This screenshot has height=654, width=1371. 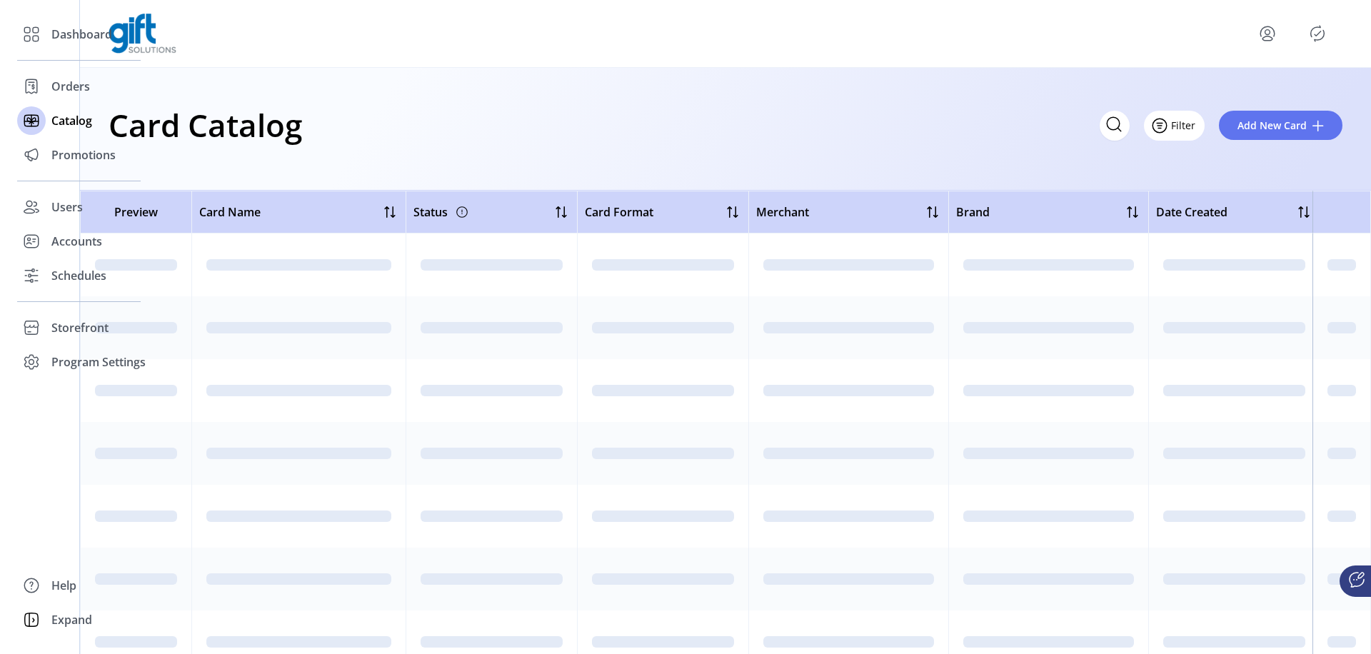 What do you see at coordinates (1174, 126) in the screenshot?
I see `button: Filter Button` at bounding box center [1174, 126].